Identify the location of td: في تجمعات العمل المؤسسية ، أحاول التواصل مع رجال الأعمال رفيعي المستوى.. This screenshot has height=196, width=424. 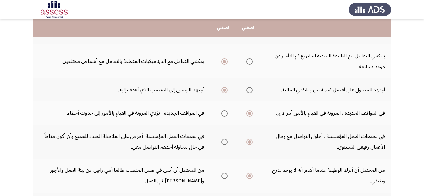
(326, 142).